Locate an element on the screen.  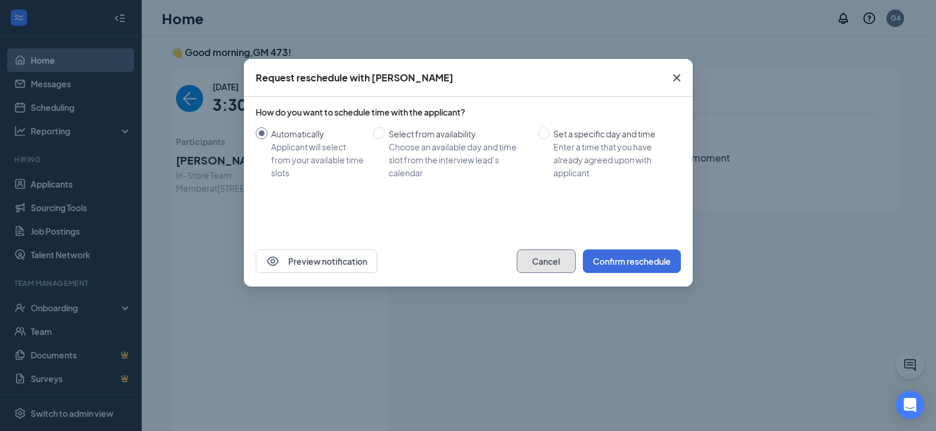
button: EyePreview notification is located at coordinates (316, 261).